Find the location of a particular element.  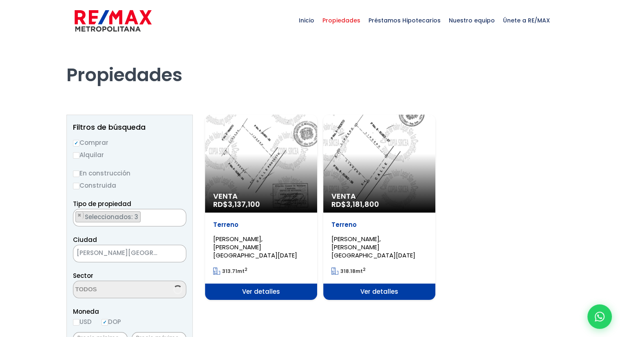

span: 318.18 is located at coordinates (348, 271).